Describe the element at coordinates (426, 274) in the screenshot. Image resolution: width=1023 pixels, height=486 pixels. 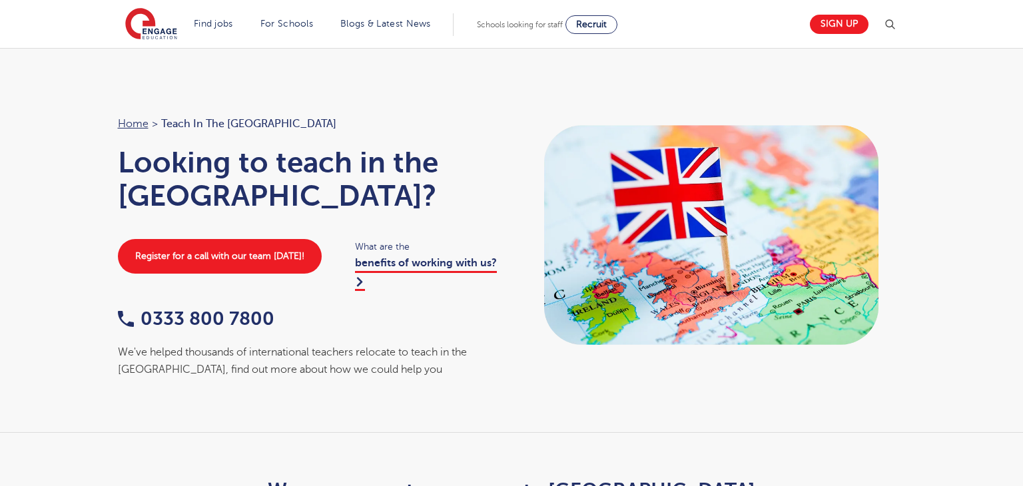
I see `a: benefits of working with us?` at that location.